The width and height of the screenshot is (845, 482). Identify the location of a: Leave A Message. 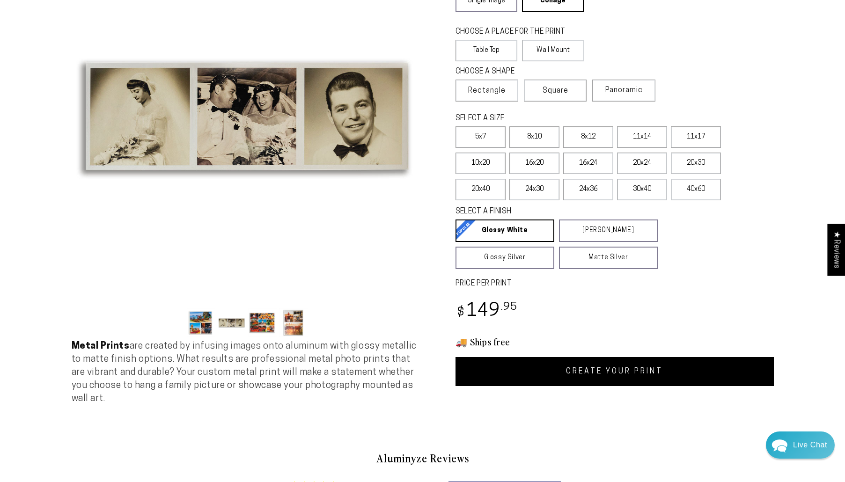
(99, 290).